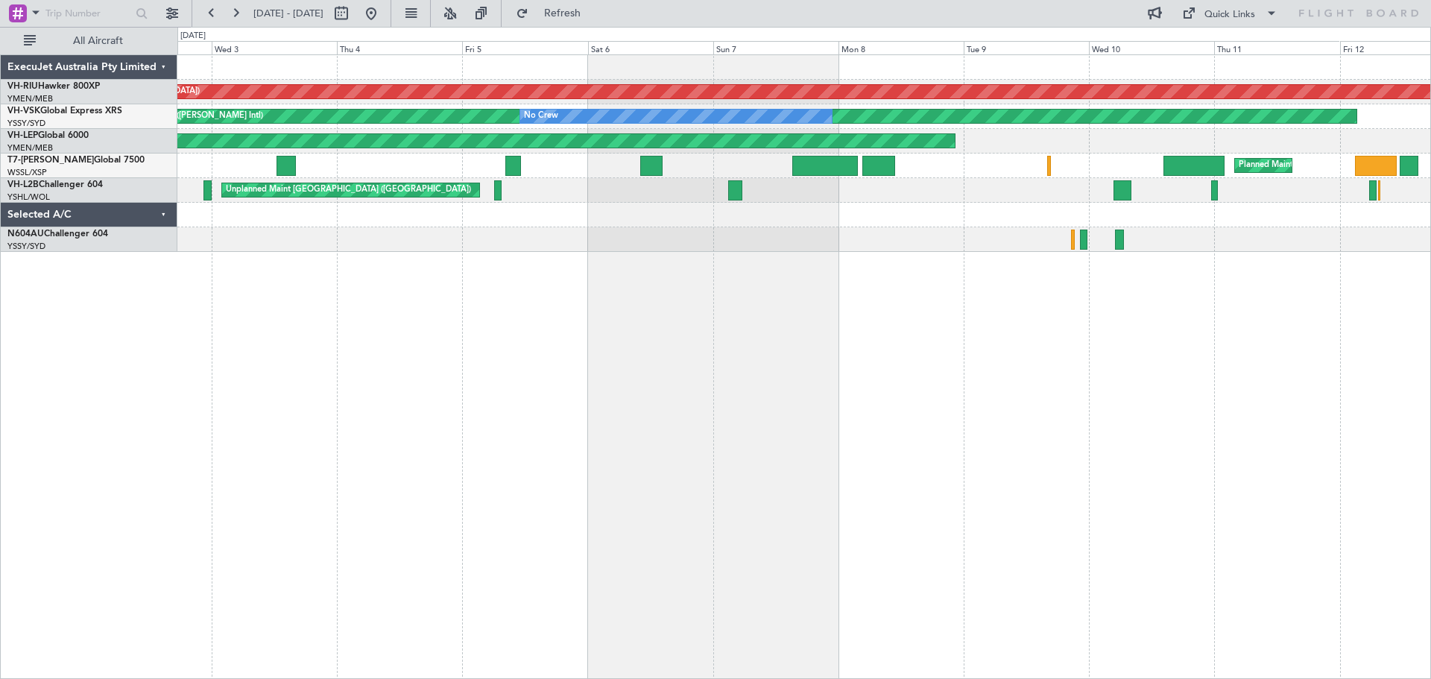 The image size is (1431, 679). What do you see at coordinates (57, 234) in the screenshot?
I see `a: N604AUChallenger 604` at bounding box center [57, 234].